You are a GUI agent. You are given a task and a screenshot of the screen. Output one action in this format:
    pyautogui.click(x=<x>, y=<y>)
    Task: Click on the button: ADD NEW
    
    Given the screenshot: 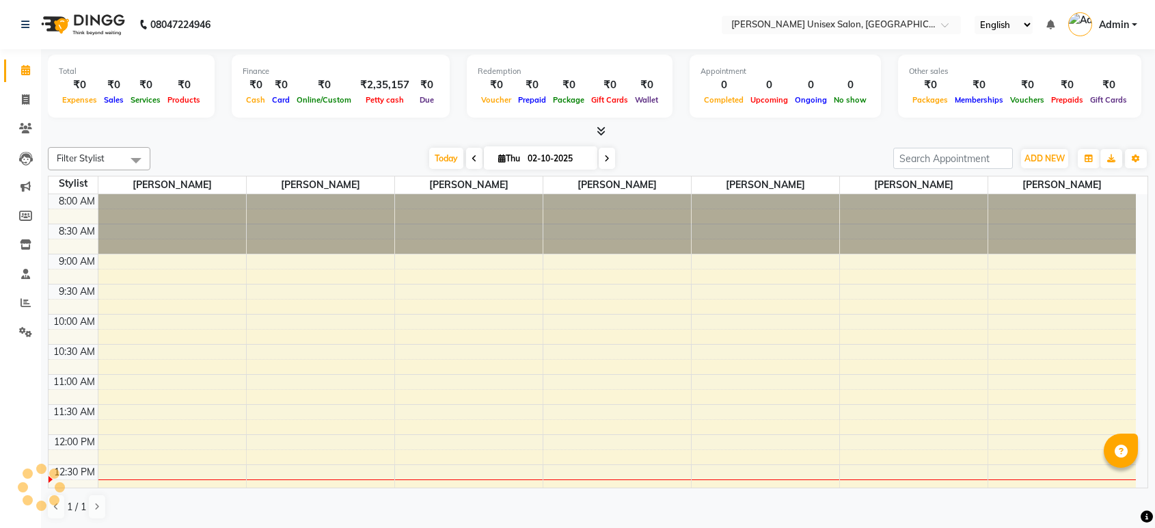 What is the action you would take?
    pyautogui.click(x=1044, y=159)
    